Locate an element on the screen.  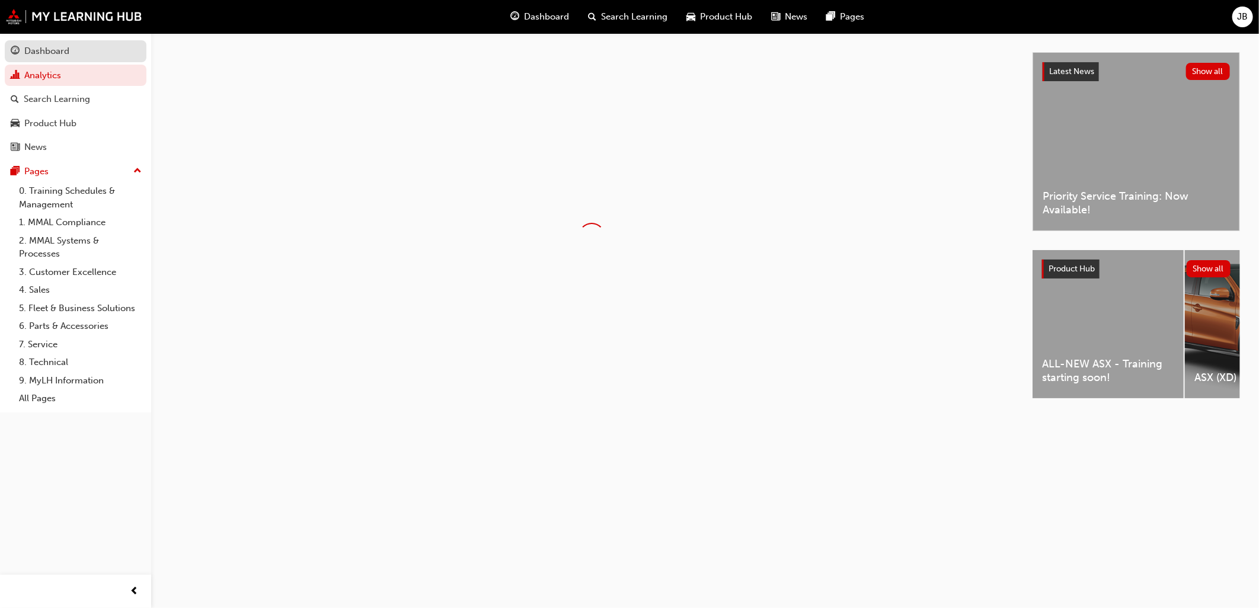
div: Dashboard is located at coordinates (47, 51).